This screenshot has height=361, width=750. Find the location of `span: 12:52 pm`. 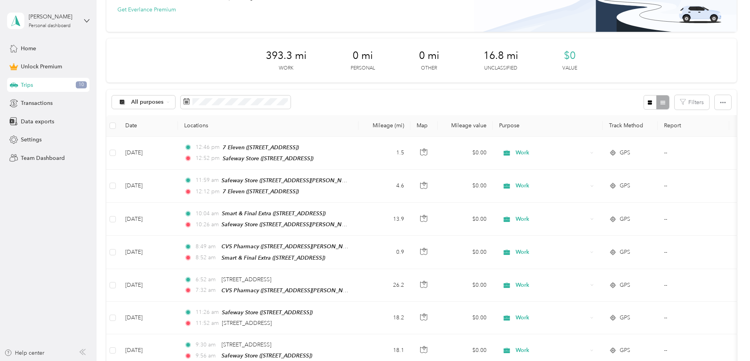

span: 12:52 pm is located at coordinates (207, 158).